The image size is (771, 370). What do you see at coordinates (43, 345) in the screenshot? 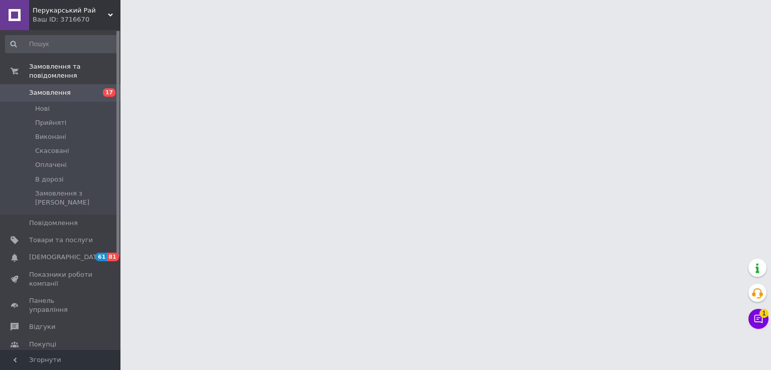
I see `span: Покупці` at bounding box center [43, 345].